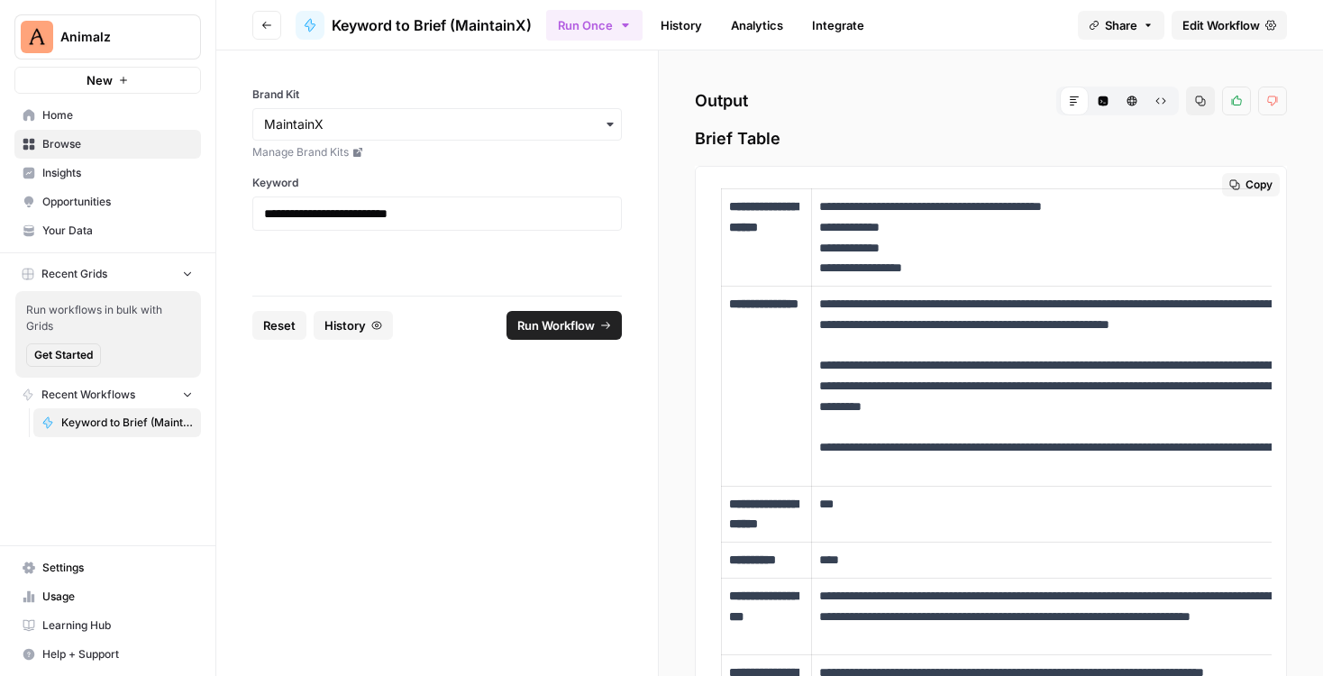  I want to click on span: Help + Support, so click(117, 655).